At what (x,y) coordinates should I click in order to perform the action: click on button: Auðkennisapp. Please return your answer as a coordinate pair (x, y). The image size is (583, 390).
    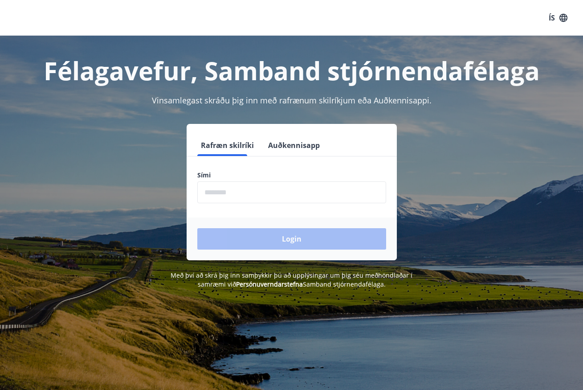
    Looking at the image, I should click on (294, 145).